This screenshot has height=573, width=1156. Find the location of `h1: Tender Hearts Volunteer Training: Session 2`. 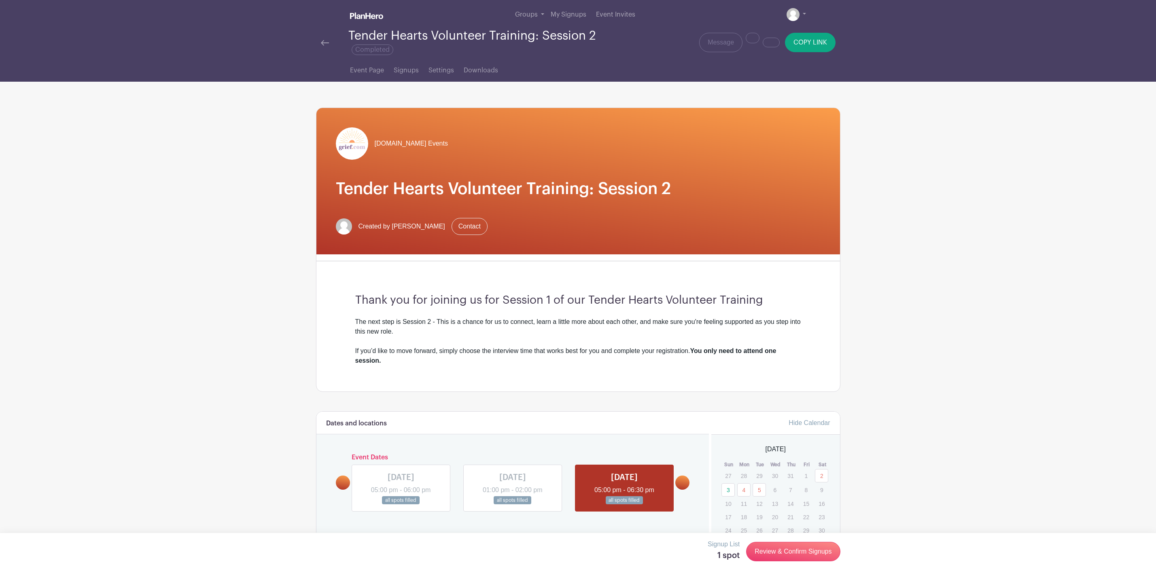

h1: Tender Hearts Volunteer Training: Session 2 is located at coordinates (578, 189).